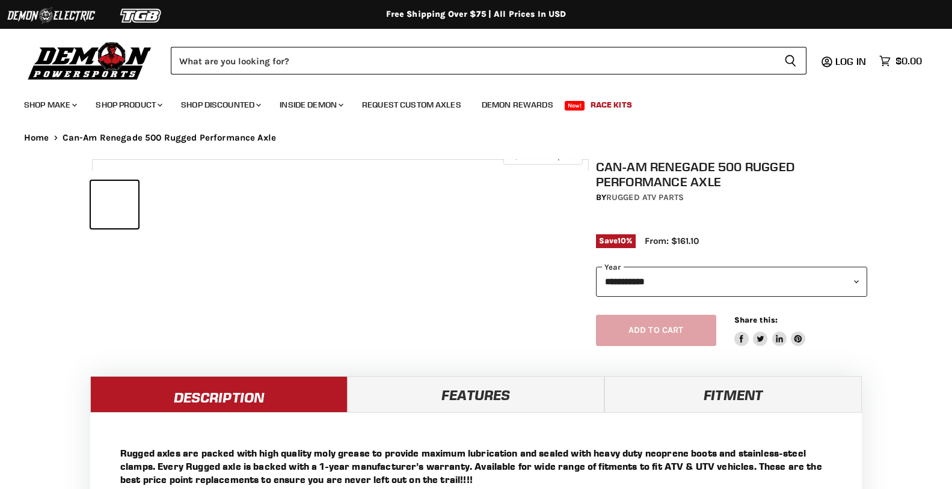 Image resolution: width=952 pixels, height=489 pixels. Describe the element at coordinates (476, 467) in the screenshot. I see `p: Rugged axles are packed with high quality moly grease to provide maximum lubrication and sealed w...` at that location.